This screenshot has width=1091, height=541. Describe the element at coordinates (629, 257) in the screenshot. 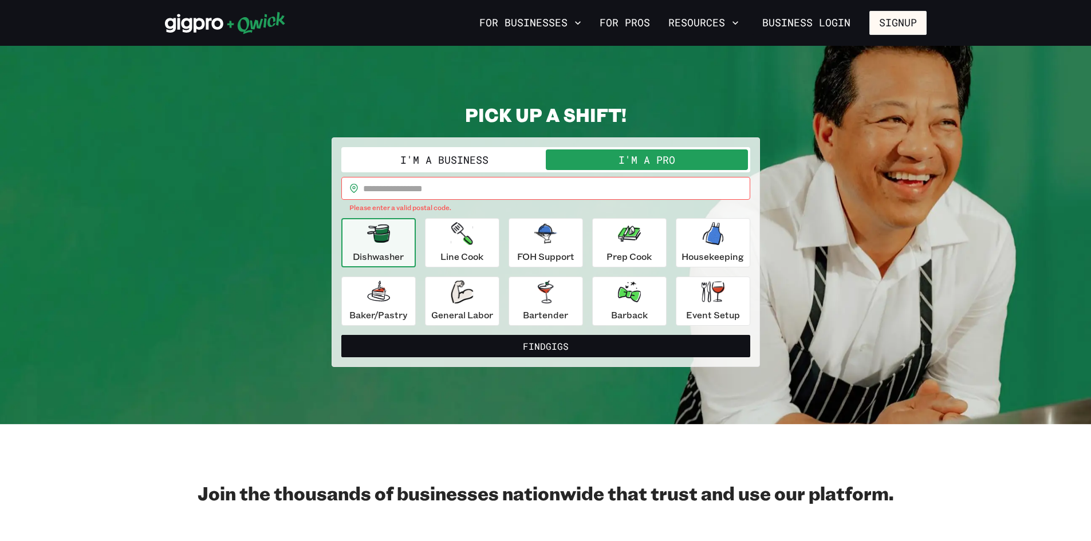

I see `p: Prep Cook` at that location.